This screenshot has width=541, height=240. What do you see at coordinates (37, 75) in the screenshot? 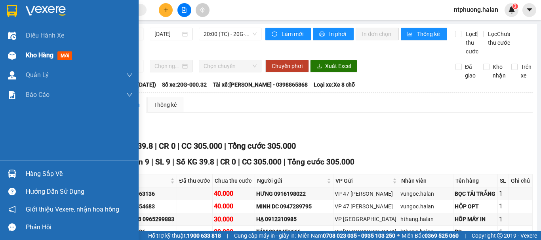
I see `span: Quản Lý` at bounding box center [37, 75].